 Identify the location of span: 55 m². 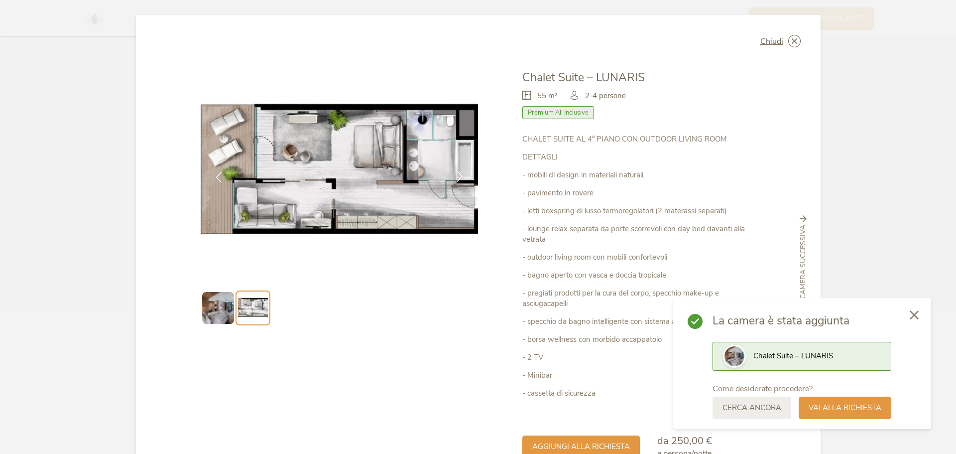
(547, 96).